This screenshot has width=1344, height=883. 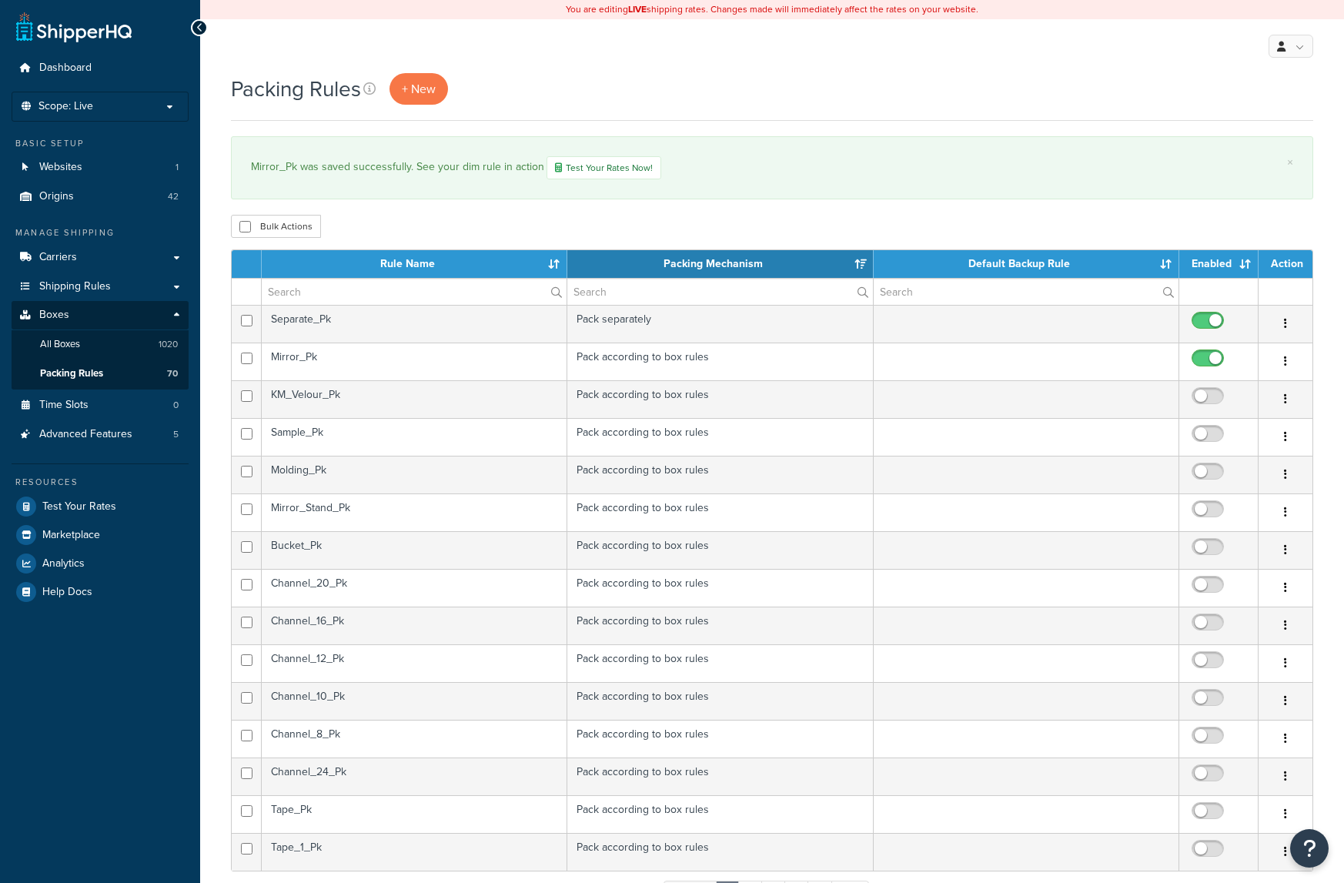 I want to click on span: Packing Rules, so click(x=72, y=373).